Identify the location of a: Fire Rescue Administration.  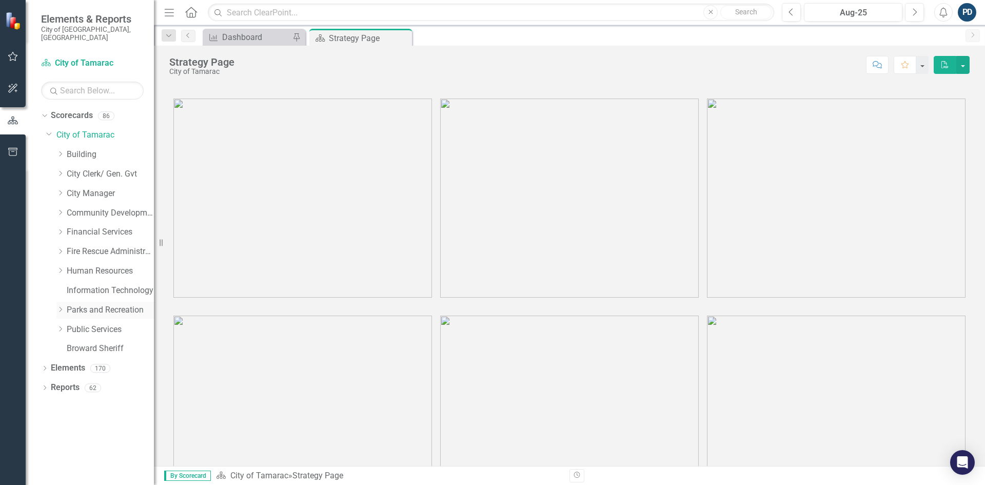
(110, 251).